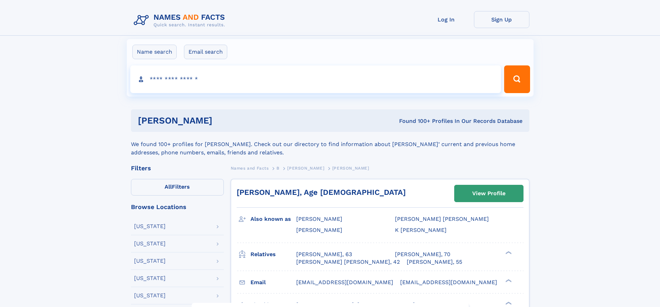 This screenshot has height=307, width=660. I want to click on div: Filters, so click(177, 168).